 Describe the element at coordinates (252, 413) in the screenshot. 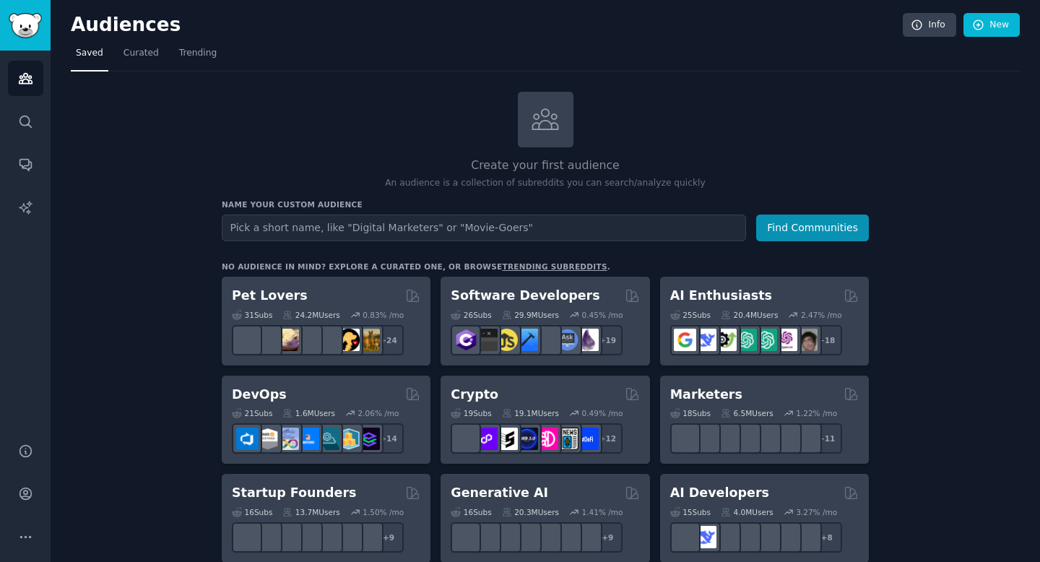

I see `div: 21 Sub s` at that location.